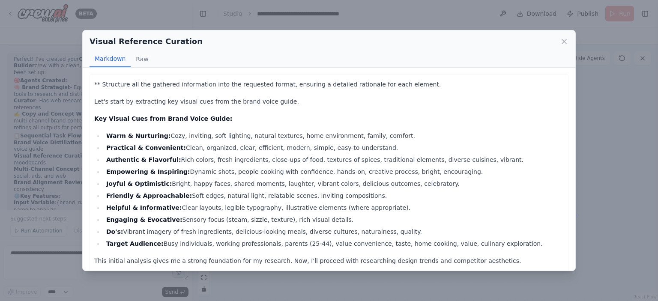  I want to click on li: Bright, happy faces, shared moments, laughter, vibrant colors, delicious outcomes, celebratory., so click(334, 184).